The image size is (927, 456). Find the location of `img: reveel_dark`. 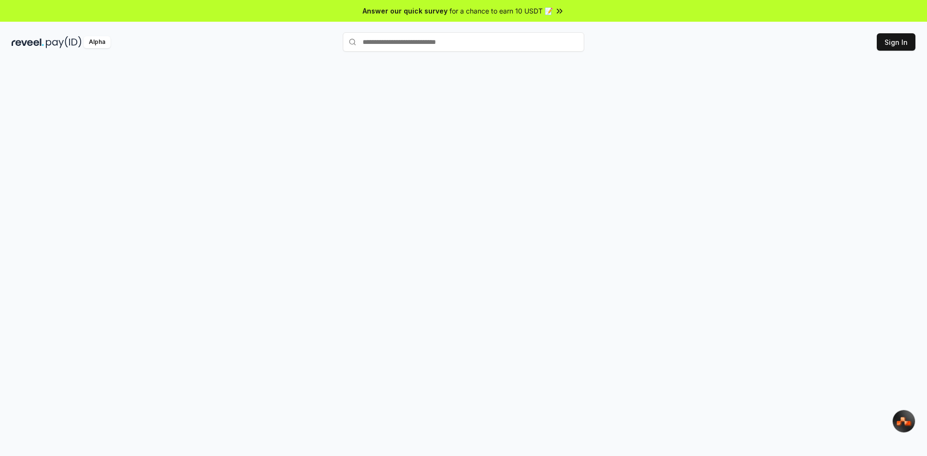

img: reveel_dark is located at coordinates (28, 42).